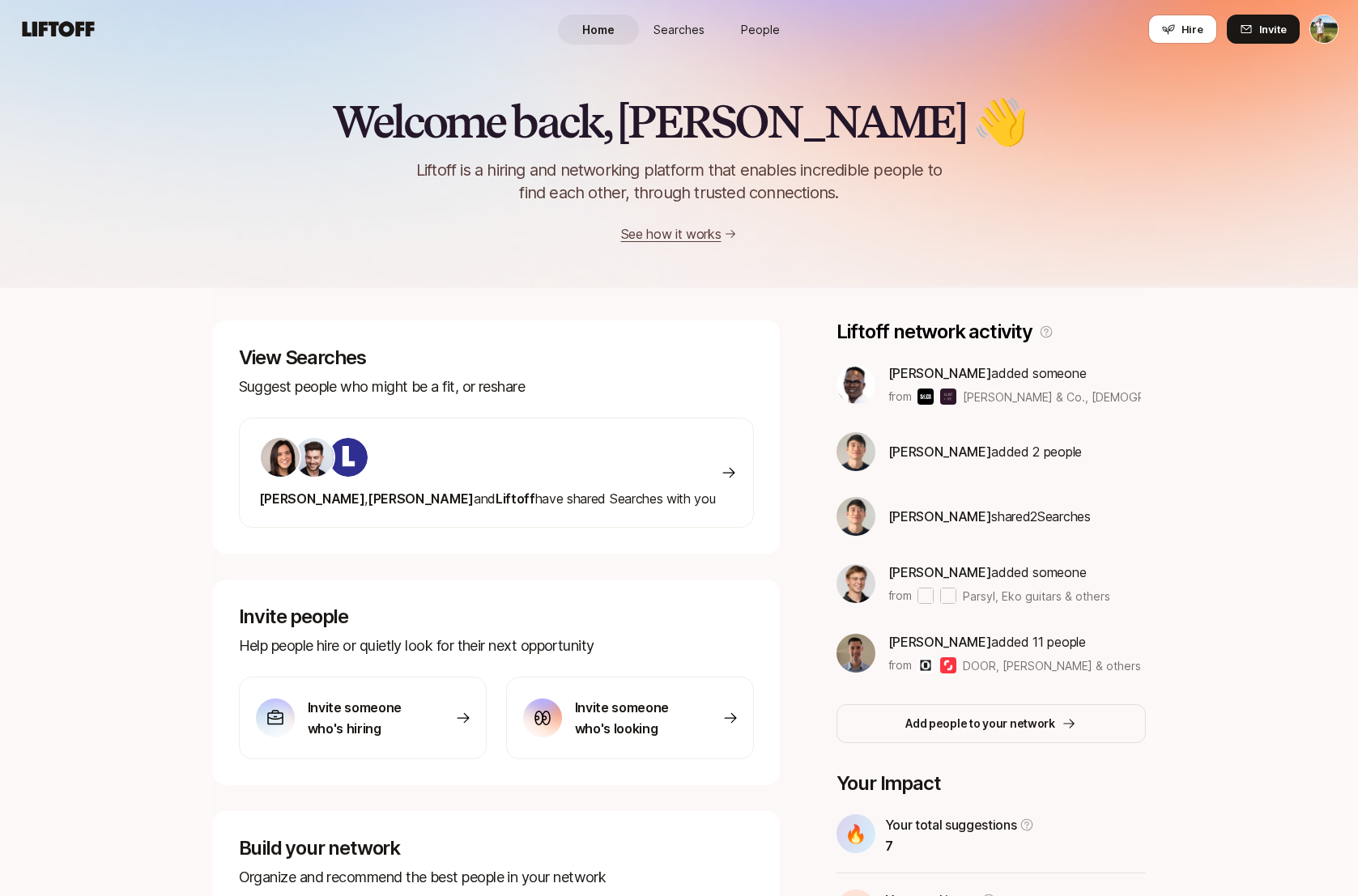 The image size is (1358, 896). I want to click on p: Liftoff network activity, so click(935, 332).